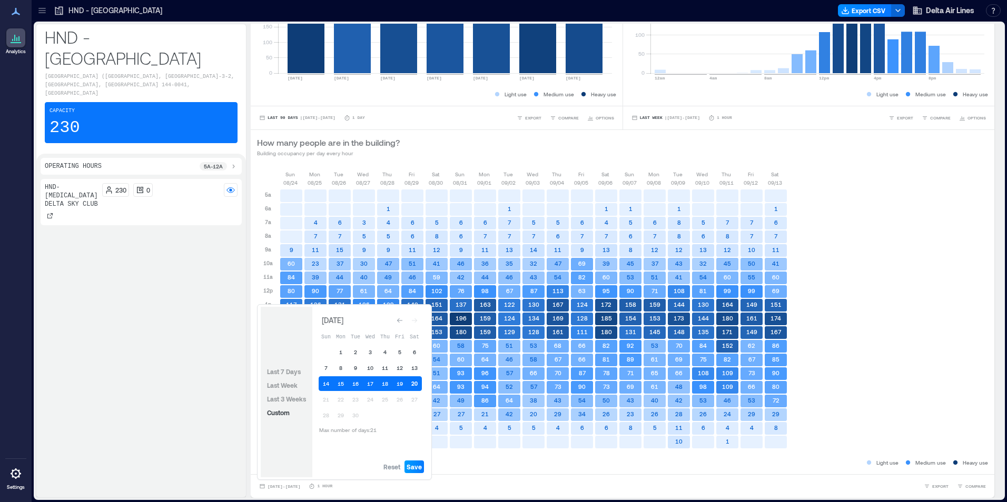  What do you see at coordinates (606, 291) in the screenshot?
I see `text: 95` at bounding box center [606, 291].